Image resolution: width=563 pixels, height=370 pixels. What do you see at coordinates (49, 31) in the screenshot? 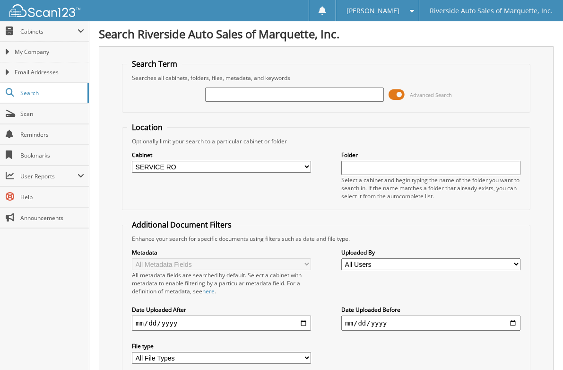
I see `span: Cabinets` at bounding box center [49, 31].